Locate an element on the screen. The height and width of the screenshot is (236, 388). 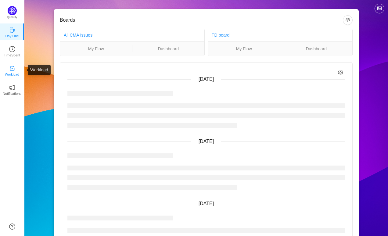
a: icon: clock-circleTimeSpent is located at coordinates (12, 51).